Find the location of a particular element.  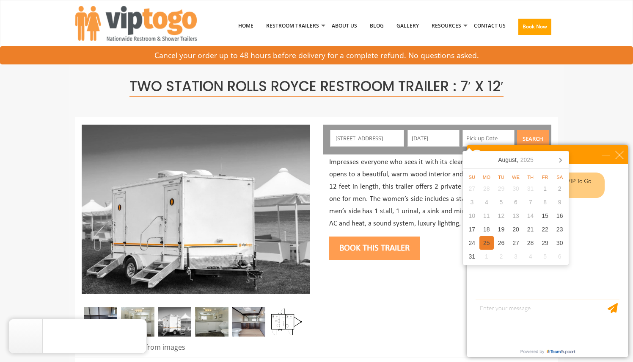

div: 11 is located at coordinates (487, 215).